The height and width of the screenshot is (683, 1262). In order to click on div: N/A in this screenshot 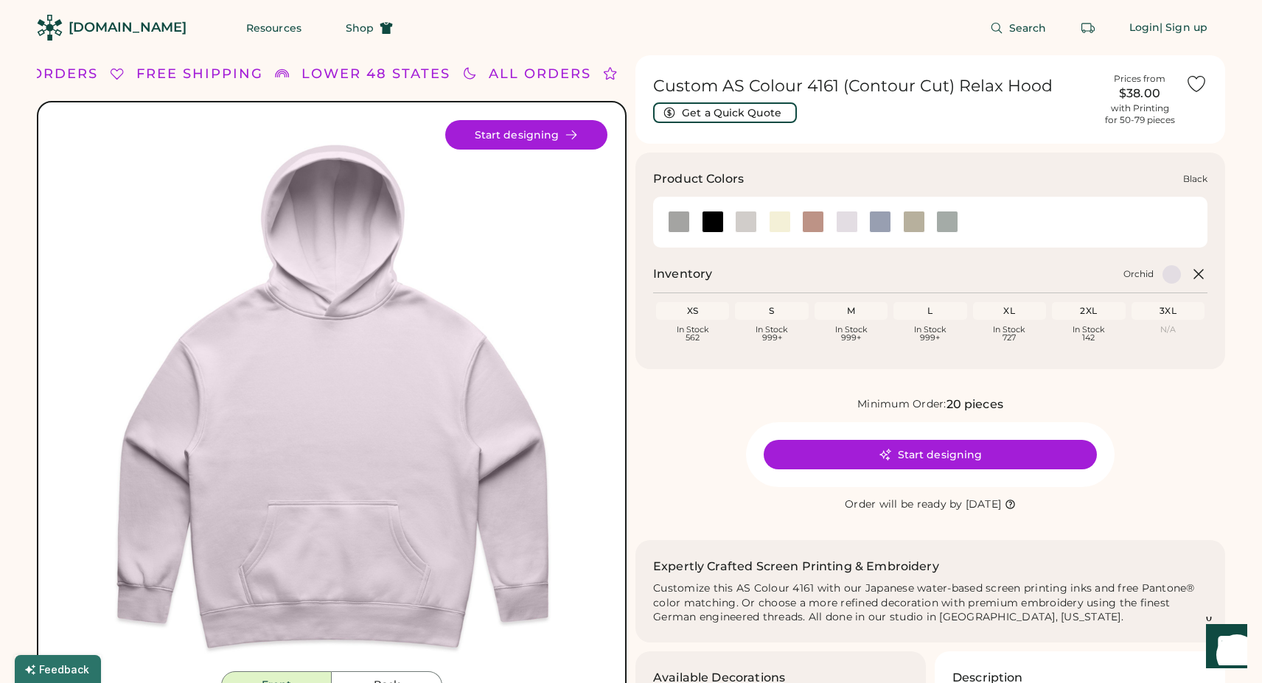, I will do `click(1167, 329)`.